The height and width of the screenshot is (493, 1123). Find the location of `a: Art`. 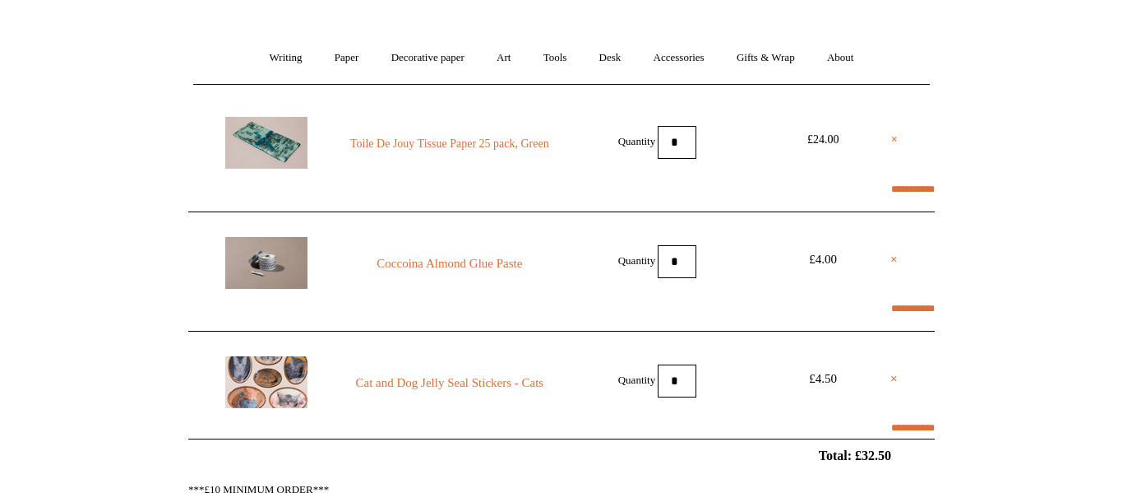

a: Art is located at coordinates (503, 58).